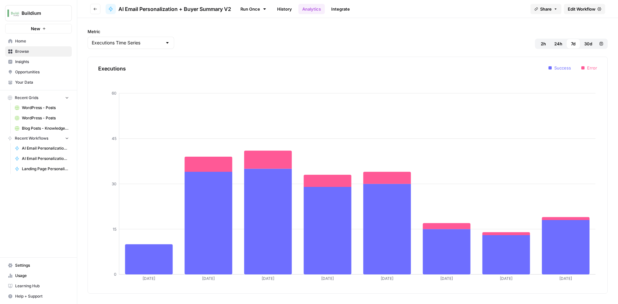 This screenshot has height=304, width=618. What do you see at coordinates (26, 98) in the screenshot?
I see `span: Recent Grids` at bounding box center [26, 98].